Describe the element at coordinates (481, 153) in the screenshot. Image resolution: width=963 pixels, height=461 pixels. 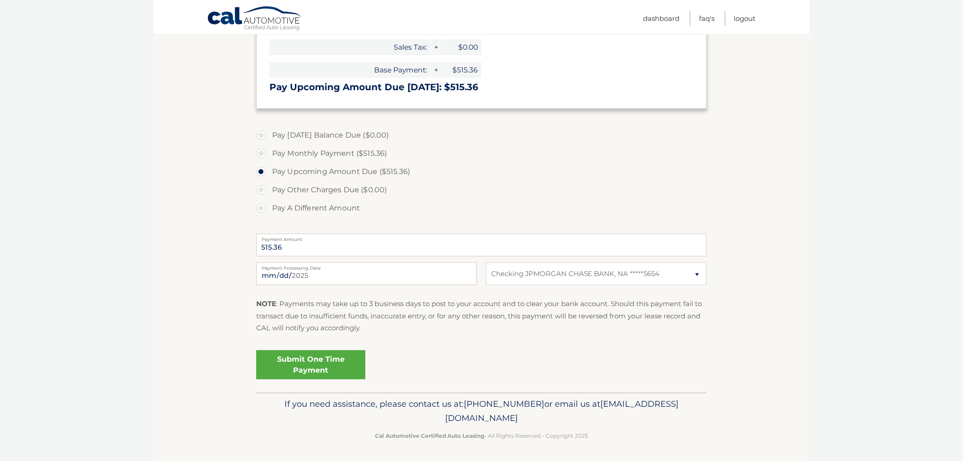
I see `label: Pay Monthly Payment ($515.36)` at that location.